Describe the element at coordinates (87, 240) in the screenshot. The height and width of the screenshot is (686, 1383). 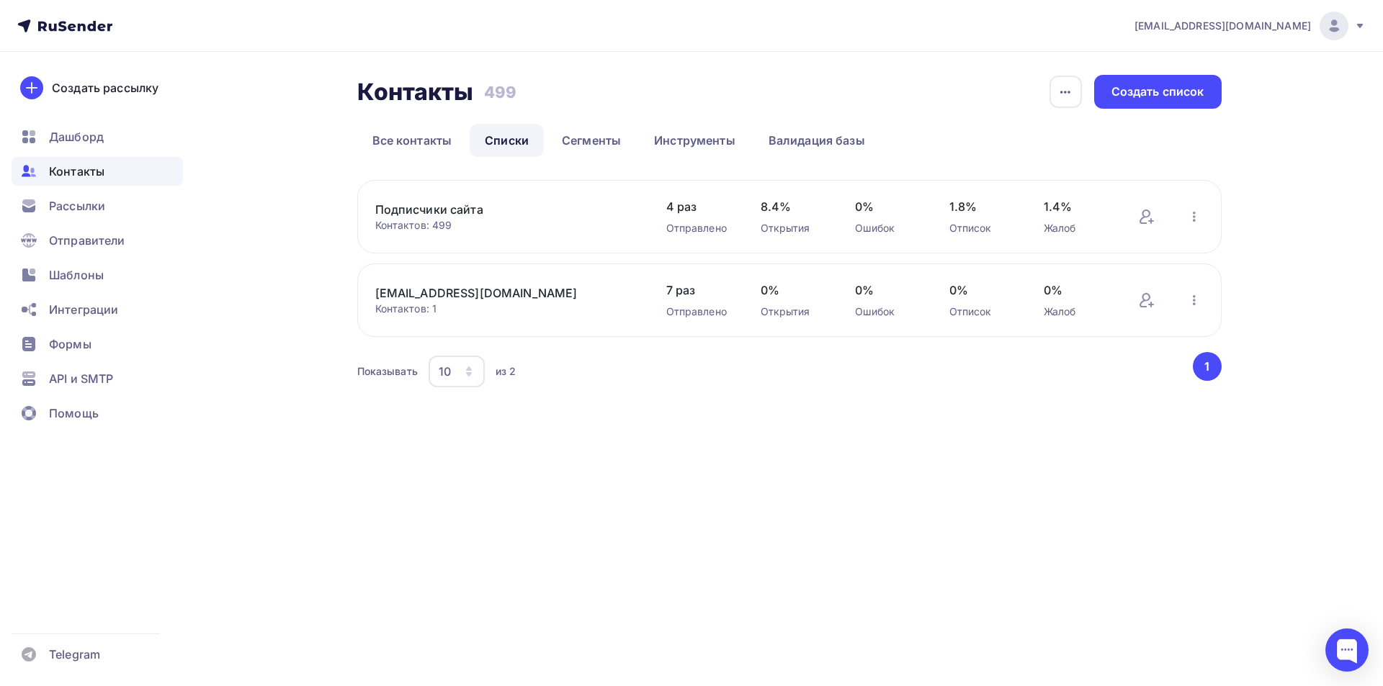
I see `span: Отправители` at that location.